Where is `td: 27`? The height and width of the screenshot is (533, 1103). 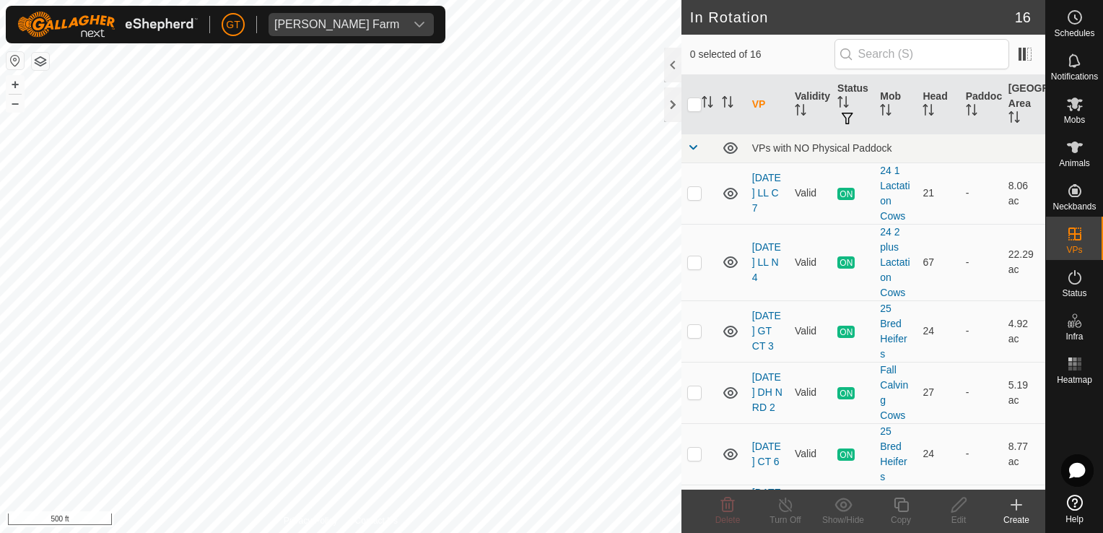
td: 27 is located at coordinates (938, 392).